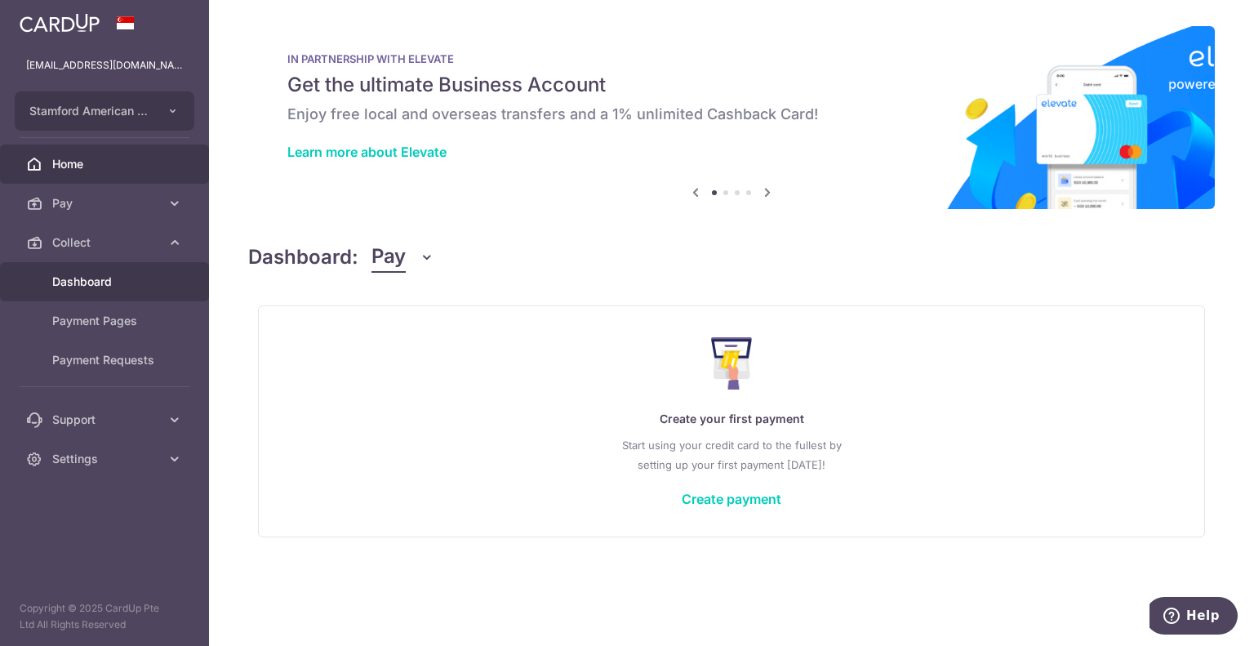 Image resolution: width=1254 pixels, height=646 pixels. Describe the element at coordinates (732, 59) in the screenshot. I see `p: IN PARTNERSHIP WITH ELEVATE` at that location.